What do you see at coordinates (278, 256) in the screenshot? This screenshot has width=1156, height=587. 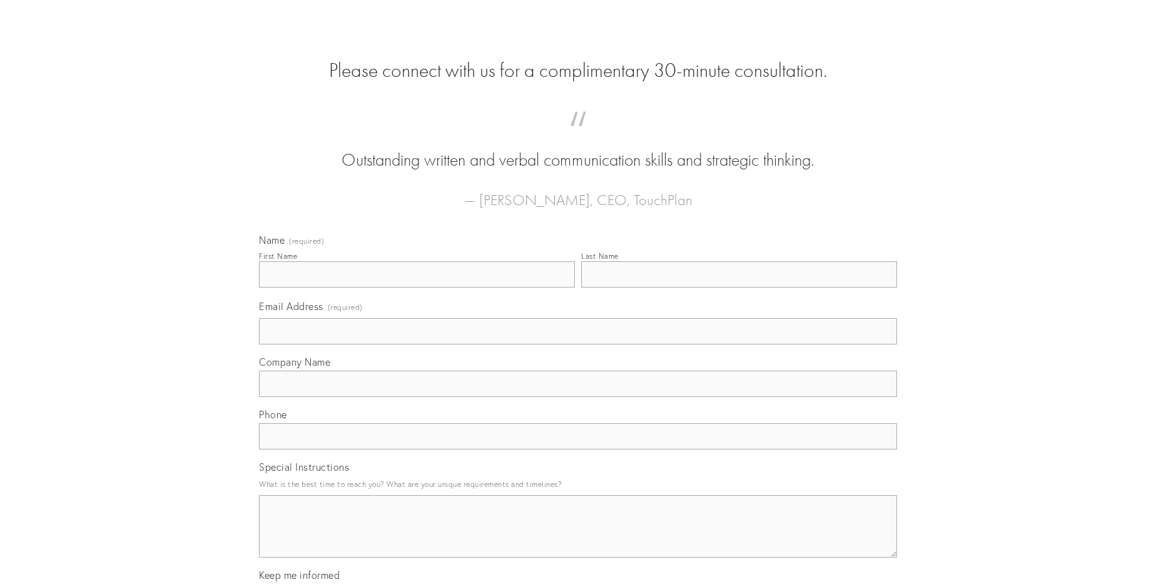 I see `div: First Name` at bounding box center [278, 256].